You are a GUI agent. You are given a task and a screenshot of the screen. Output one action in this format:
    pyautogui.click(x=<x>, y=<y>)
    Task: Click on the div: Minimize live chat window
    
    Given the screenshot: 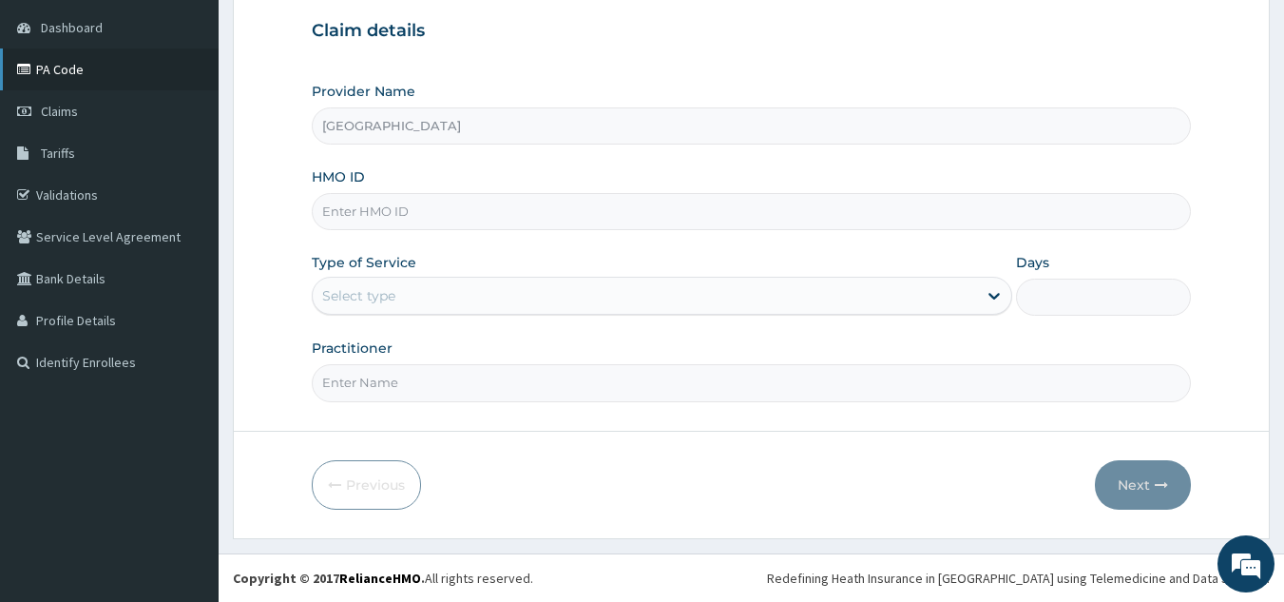 What is the action you would take?
    pyautogui.click(x=335, y=32)
    